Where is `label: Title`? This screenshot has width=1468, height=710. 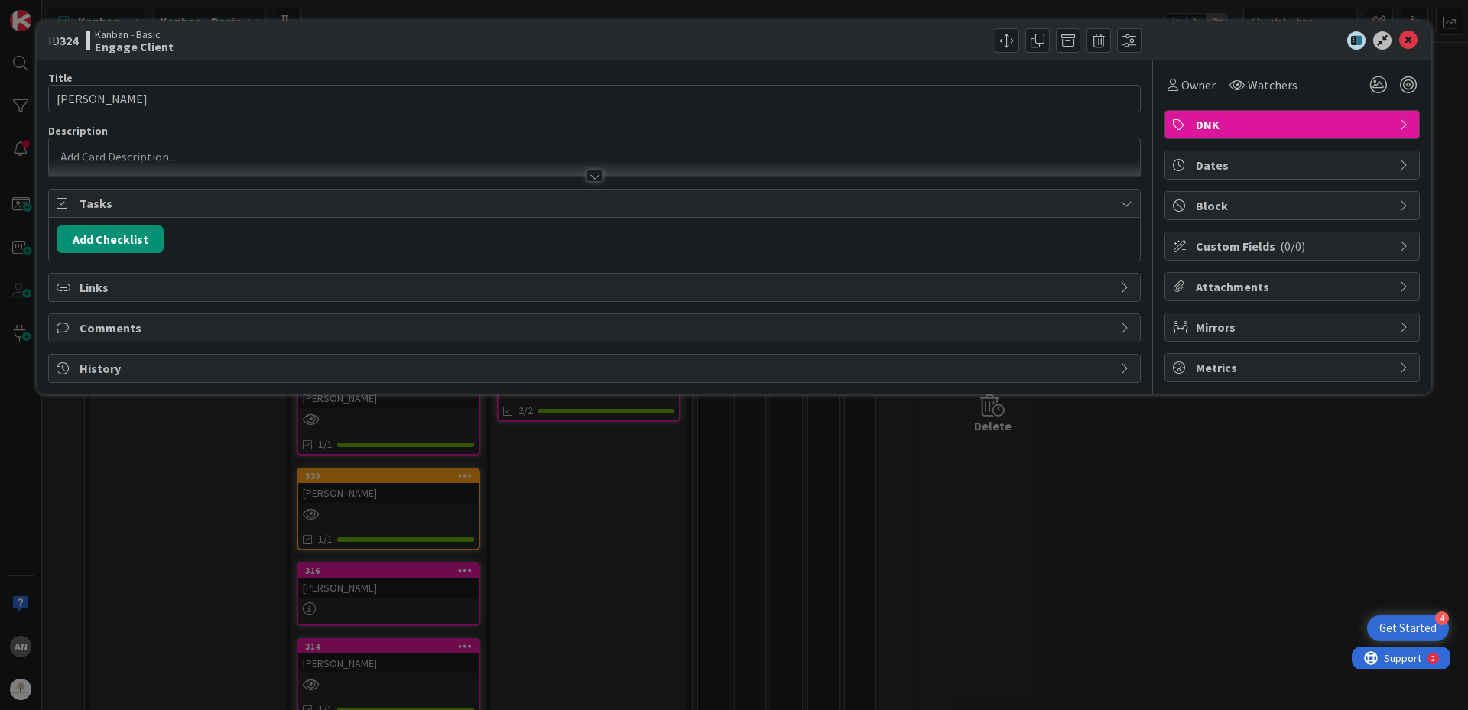 label: Title is located at coordinates (60, 78).